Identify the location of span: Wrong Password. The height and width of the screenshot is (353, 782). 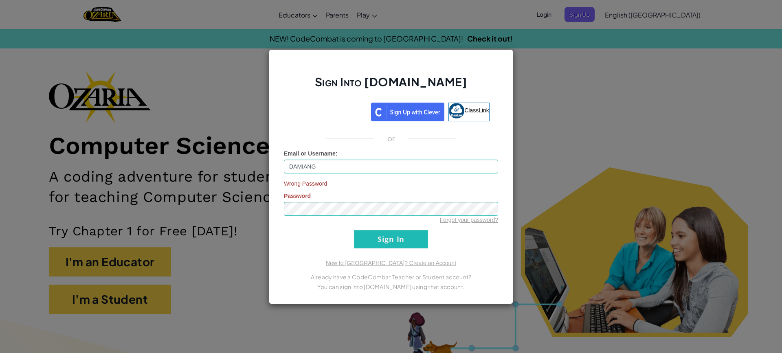
(391, 184).